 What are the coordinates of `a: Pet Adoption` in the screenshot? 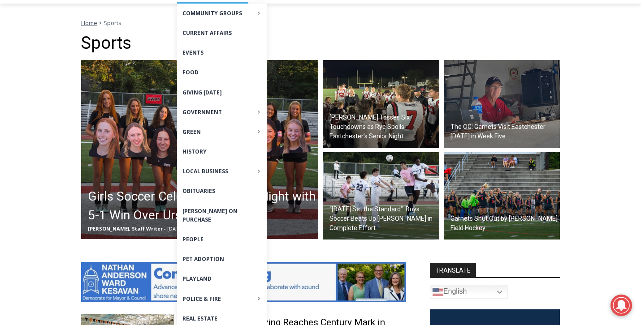 It's located at (222, 259).